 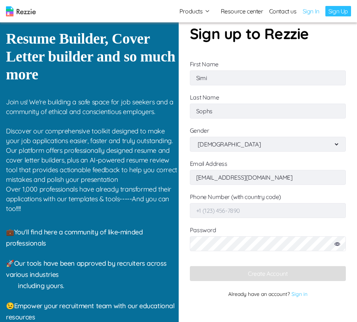 I want to click on a: Contact us, so click(x=283, y=11).